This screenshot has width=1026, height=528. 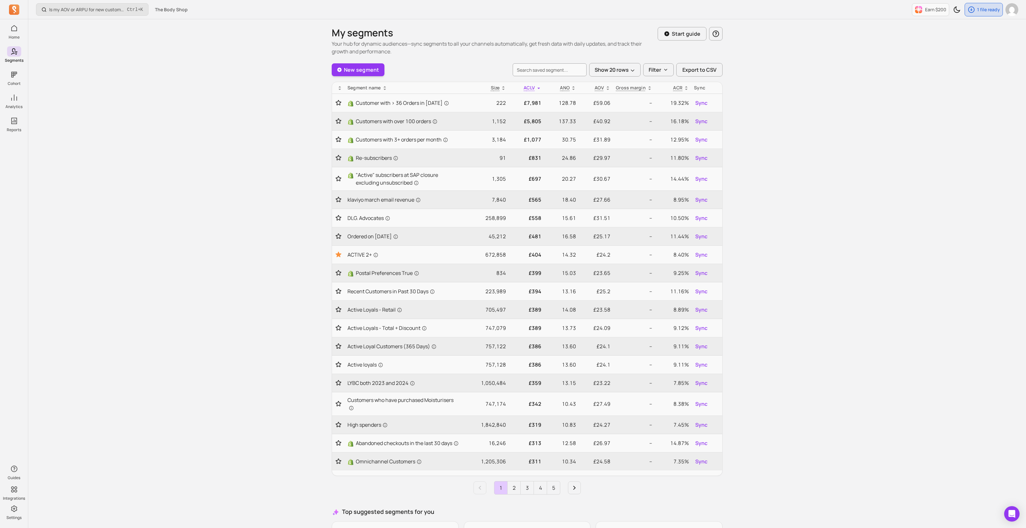 What do you see at coordinates (936, 10) in the screenshot?
I see `p: Earn $200` at bounding box center [936, 10].